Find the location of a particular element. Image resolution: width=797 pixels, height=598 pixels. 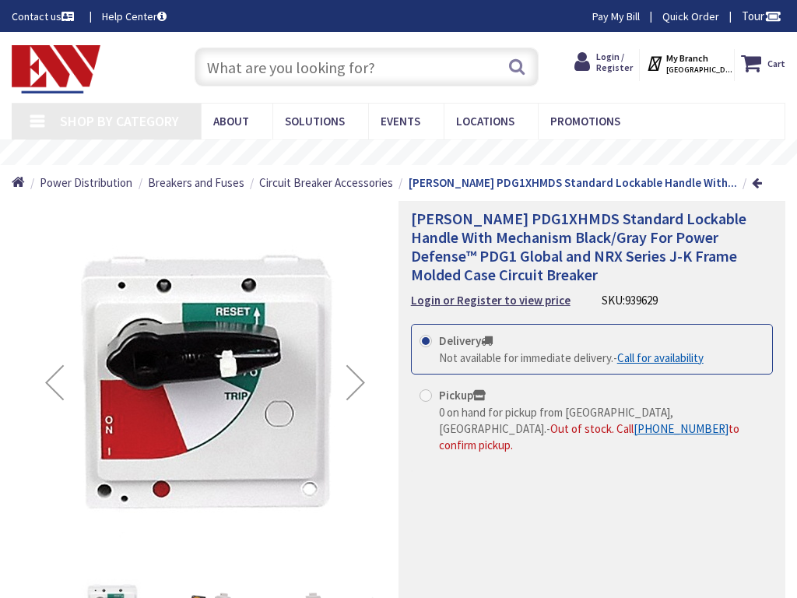

div: Previous is located at coordinates (54, 382).